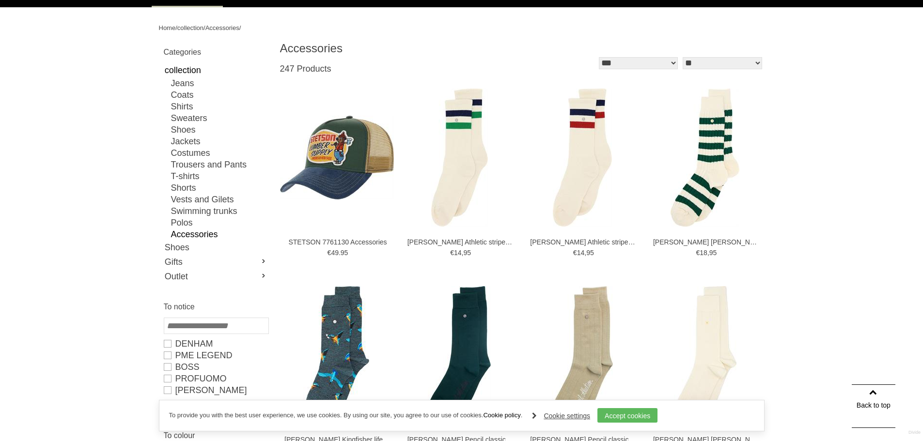 Image resolution: width=923 pixels, height=441 pixels. Describe the element at coordinates (337, 157) in the screenshot. I see `img: STETSON 7761130 Accessories` at that location.